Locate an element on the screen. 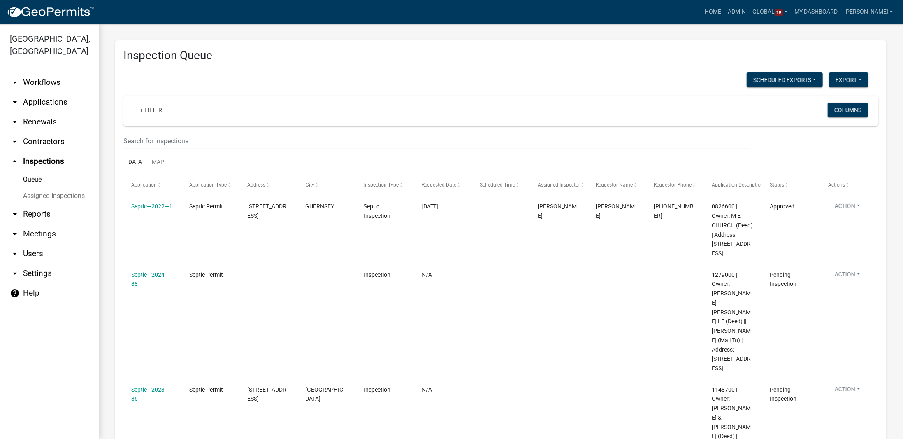  span: 409 CLEVELAND ST is located at coordinates (267, 211).